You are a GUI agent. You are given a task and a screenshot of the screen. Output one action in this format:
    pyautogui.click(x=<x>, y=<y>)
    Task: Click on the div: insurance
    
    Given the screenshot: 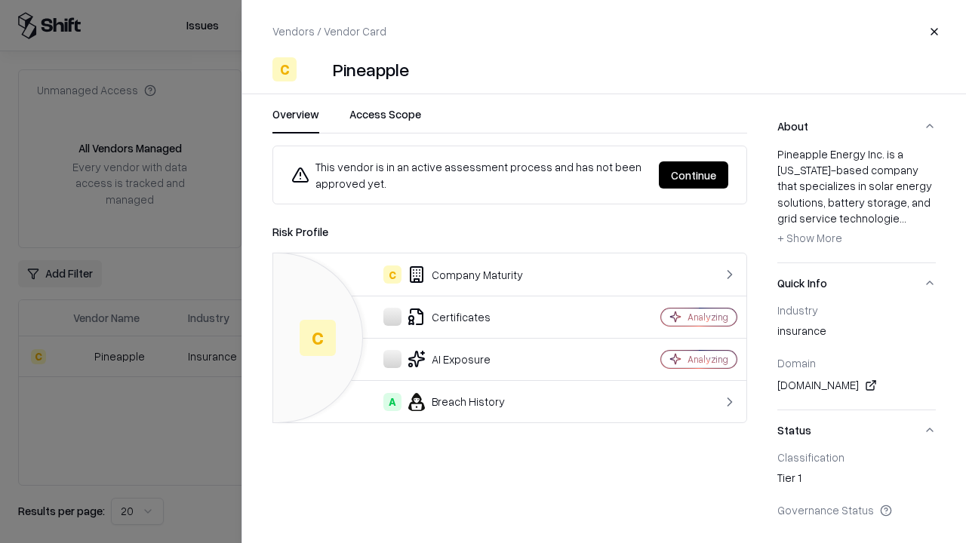 What is the action you would take?
    pyautogui.click(x=857, y=334)
    